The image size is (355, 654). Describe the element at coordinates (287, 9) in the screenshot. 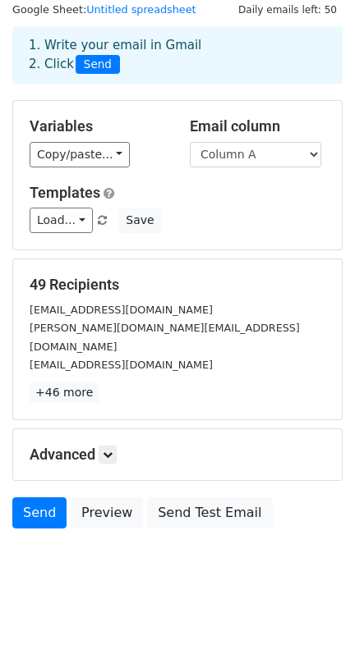

I see `a: Daily emails left: 50` at that location.